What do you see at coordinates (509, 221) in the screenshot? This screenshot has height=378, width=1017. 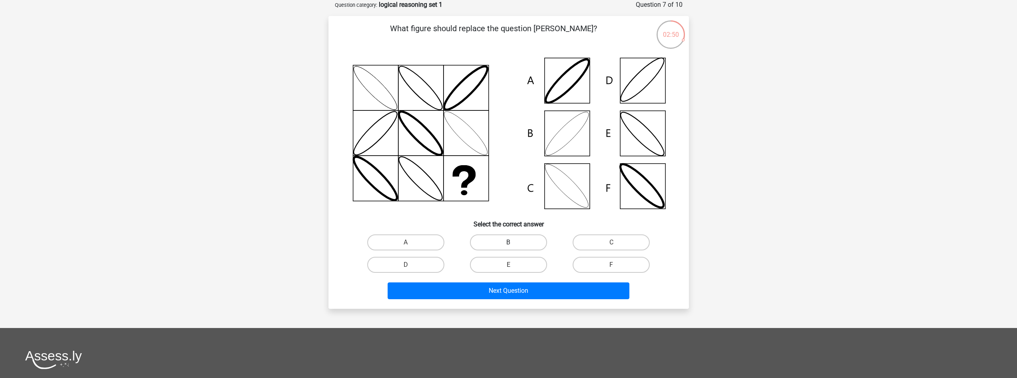 I see `h6: Select the correct answer` at bounding box center [509, 221].